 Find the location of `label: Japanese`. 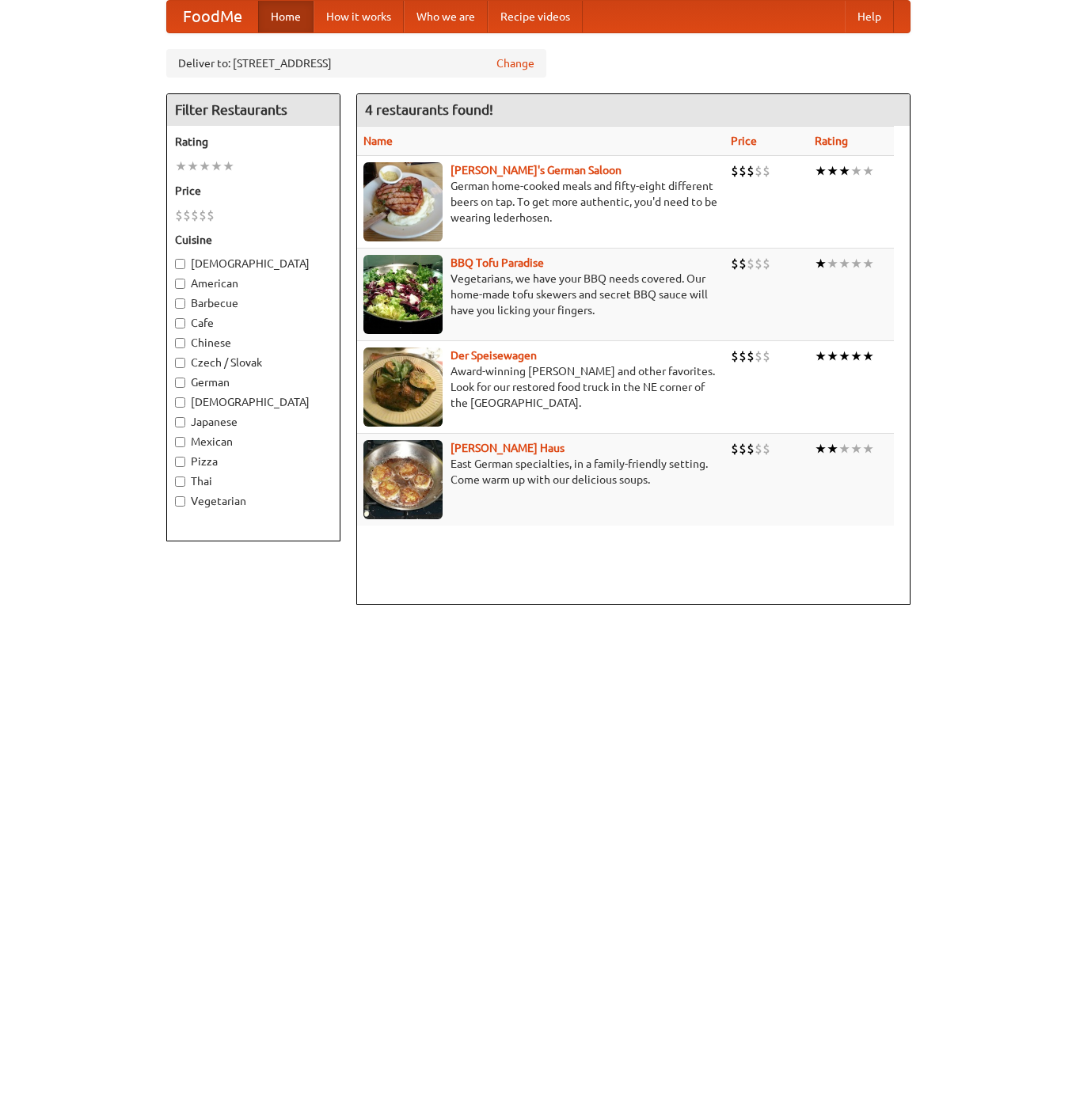

label: Japanese is located at coordinates (254, 422).